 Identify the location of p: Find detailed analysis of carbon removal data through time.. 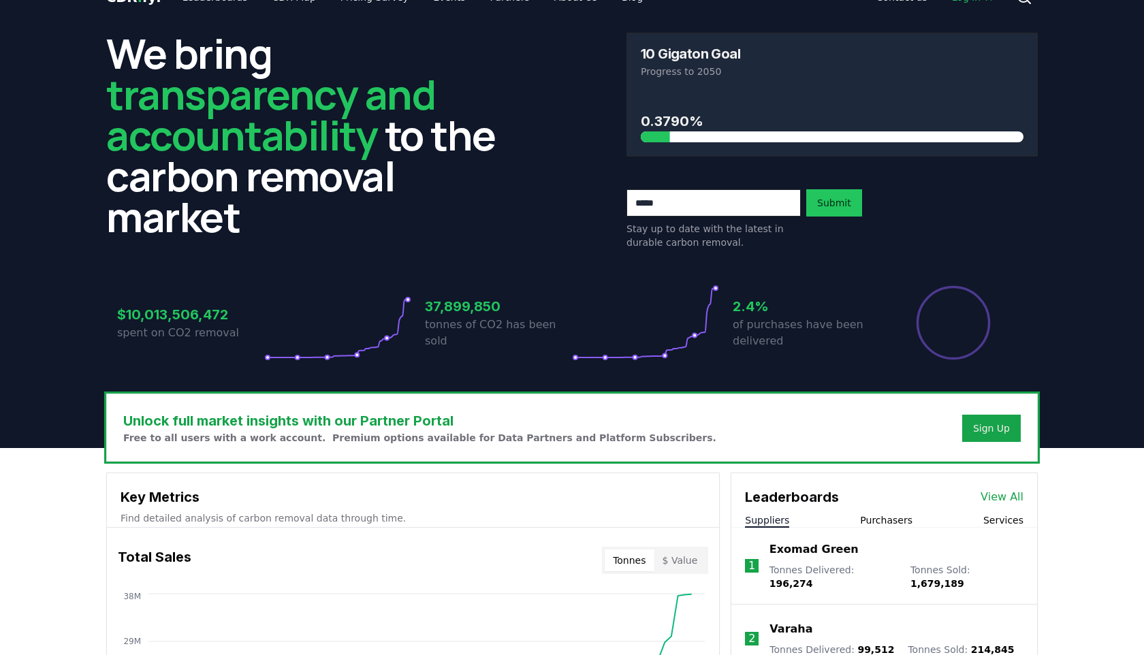
(413, 518).